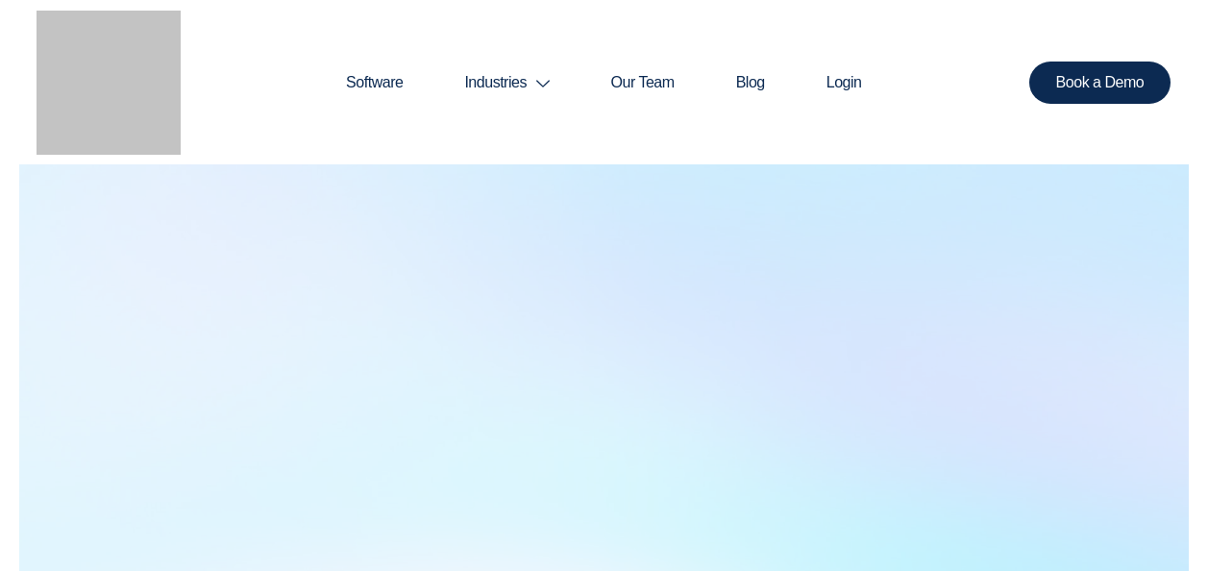  I want to click on span: Book a Demo, so click(1101, 83).